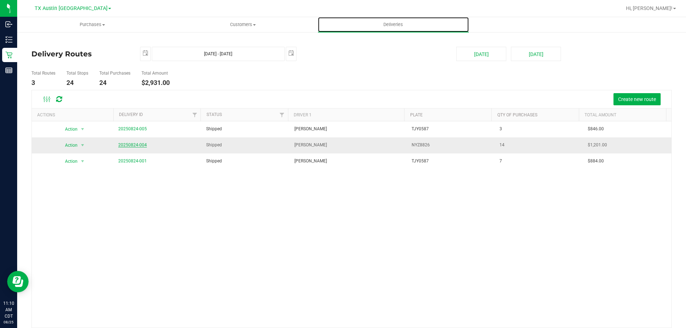 This screenshot has height=328, width=686. What do you see at coordinates (243, 25) in the screenshot?
I see `a: Customers` at bounding box center [243, 25].